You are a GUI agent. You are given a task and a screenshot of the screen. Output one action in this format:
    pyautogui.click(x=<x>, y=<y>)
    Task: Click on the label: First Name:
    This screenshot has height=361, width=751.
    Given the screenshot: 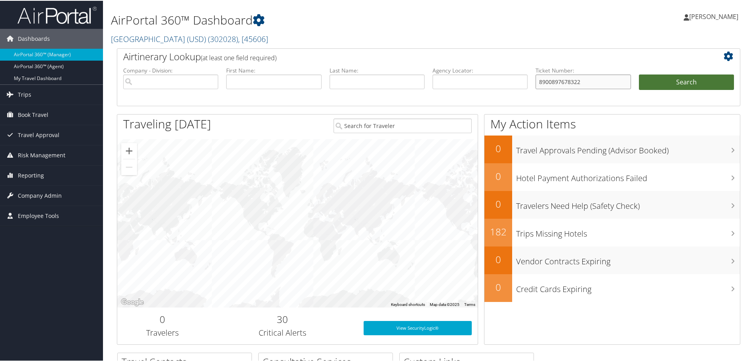 What is the action you would take?
    pyautogui.click(x=274, y=70)
    